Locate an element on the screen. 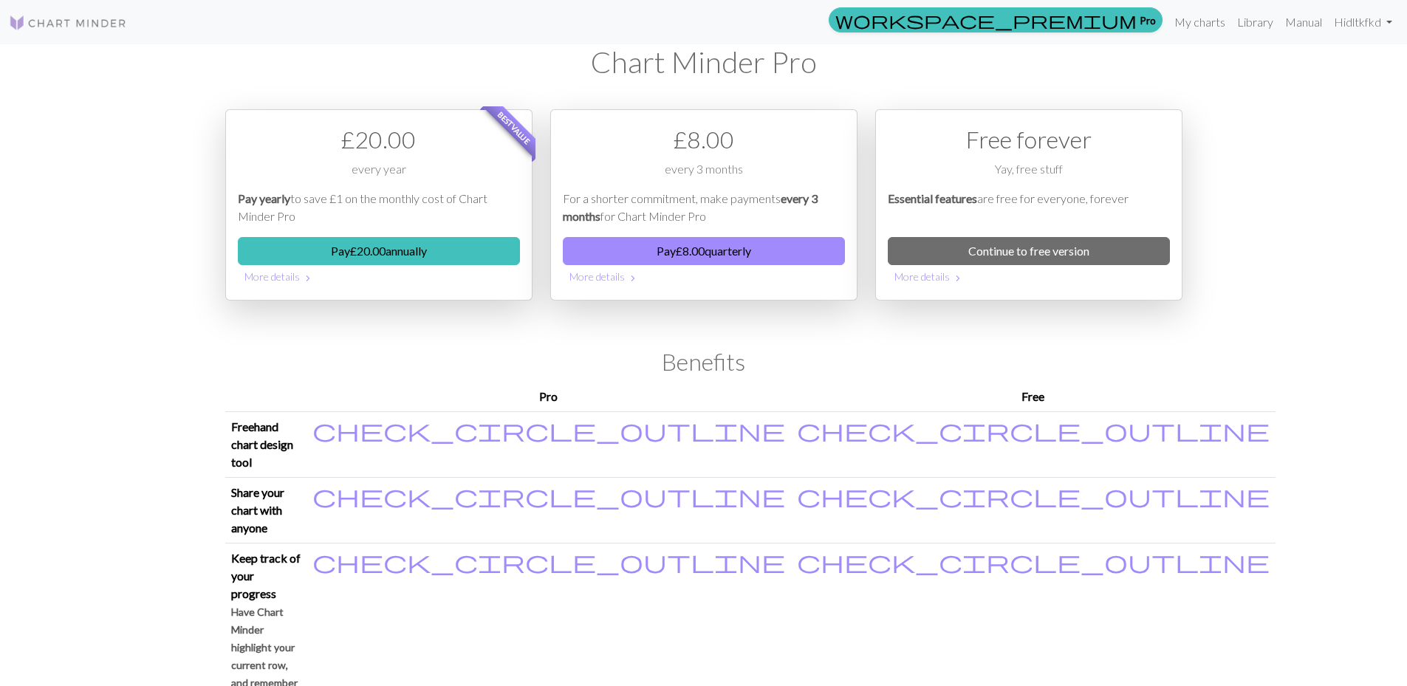 This screenshot has height=686, width=1407. p: Share your chart with anyone is located at coordinates (266, 510).